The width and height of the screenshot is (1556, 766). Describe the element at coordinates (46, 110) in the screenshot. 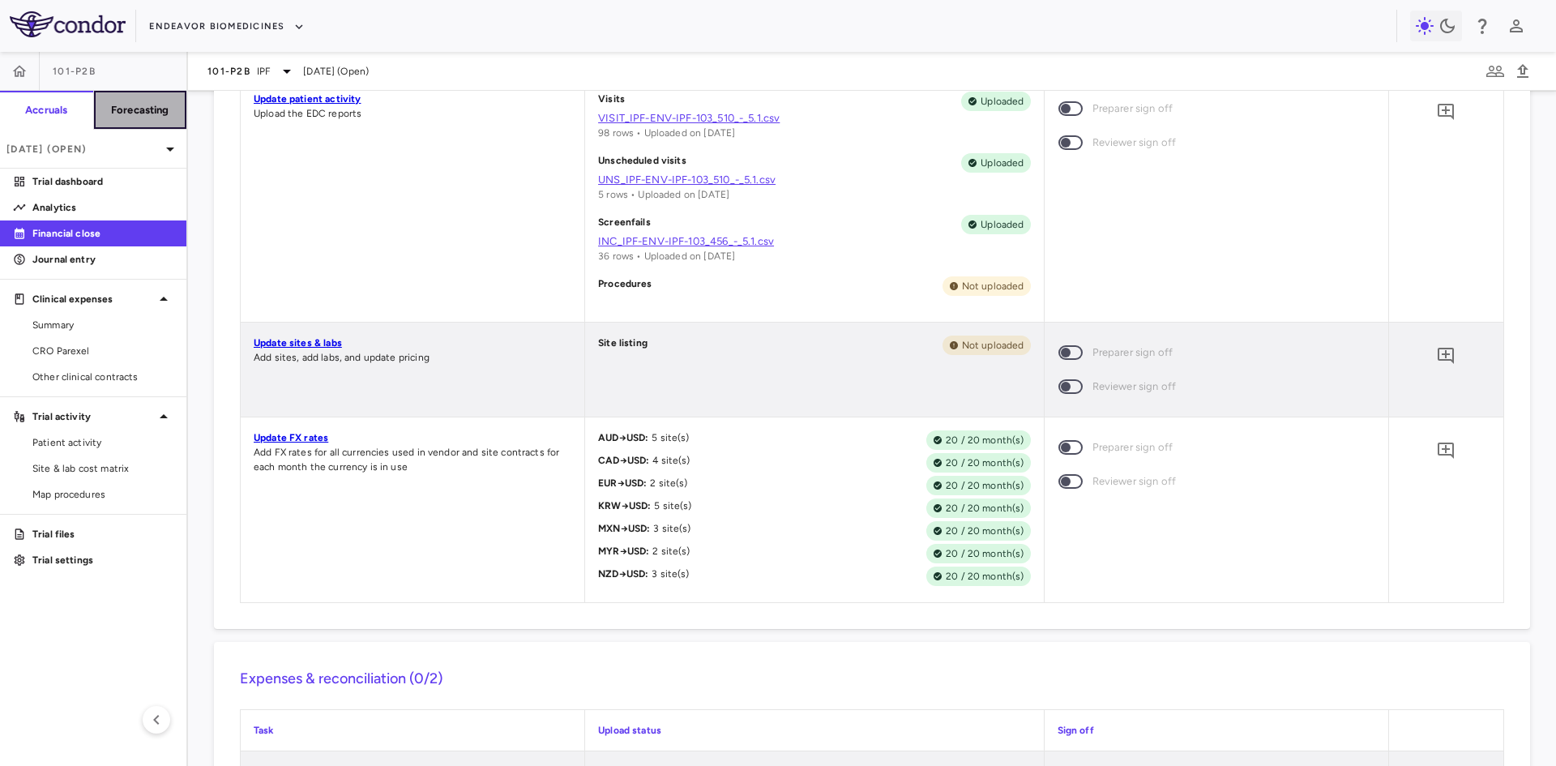

I see `h6: Accruals` at that location.